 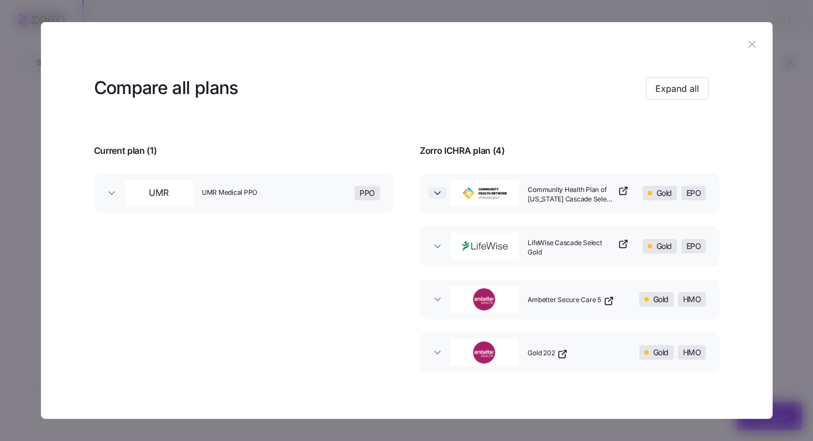 I want to click on span: Zorro ICHRA plan ( 4 ), so click(x=462, y=150).